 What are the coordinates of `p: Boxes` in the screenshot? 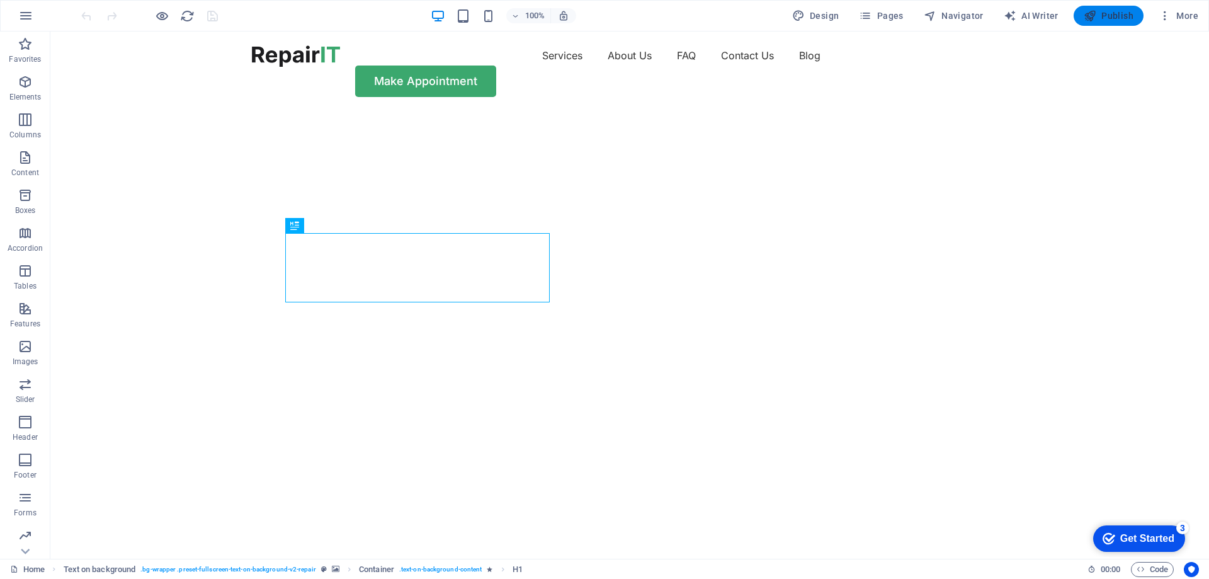 It's located at (25, 210).